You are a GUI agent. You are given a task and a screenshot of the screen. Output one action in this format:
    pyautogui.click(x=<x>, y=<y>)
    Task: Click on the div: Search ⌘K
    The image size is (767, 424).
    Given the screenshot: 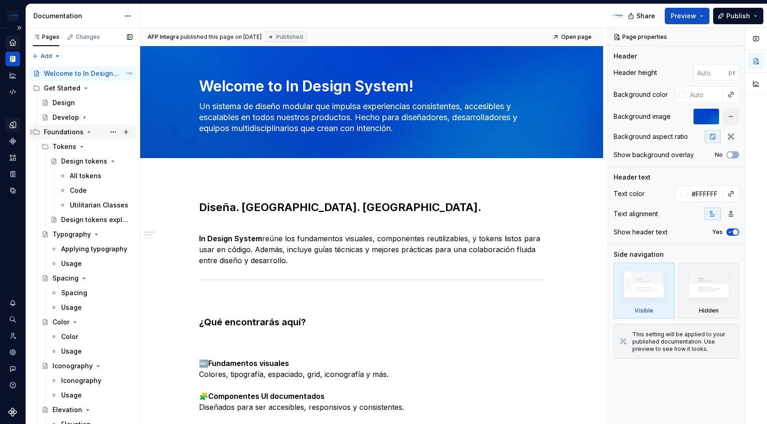 What is the action you would take?
    pyautogui.click(x=13, y=319)
    